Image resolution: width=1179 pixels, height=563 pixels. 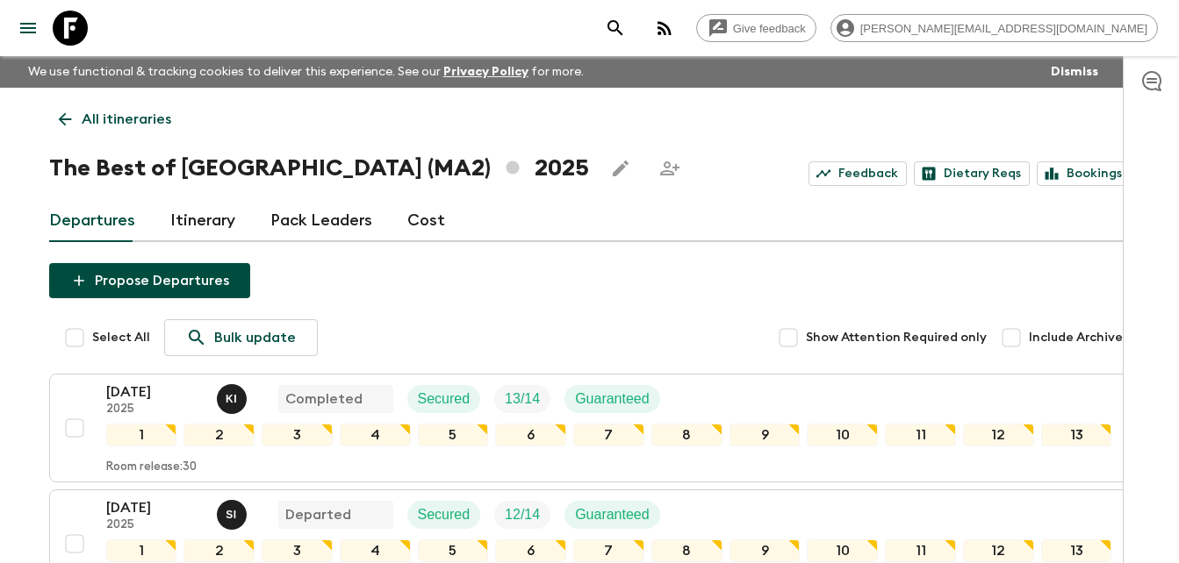 What do you see at coordinates (522, 399) in the screenshot?
I see `p: 13 / 14` at bounding box center [522, 399].